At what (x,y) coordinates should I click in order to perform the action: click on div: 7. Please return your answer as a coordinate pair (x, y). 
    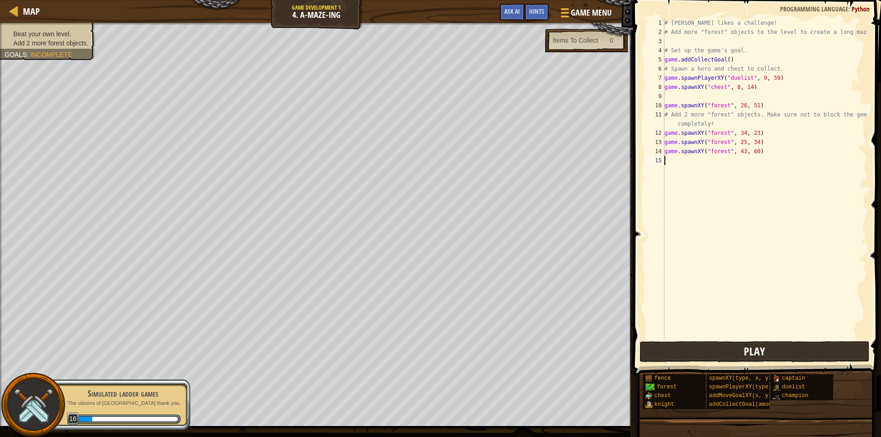
    Looking at the image, I should click on (655, 78).